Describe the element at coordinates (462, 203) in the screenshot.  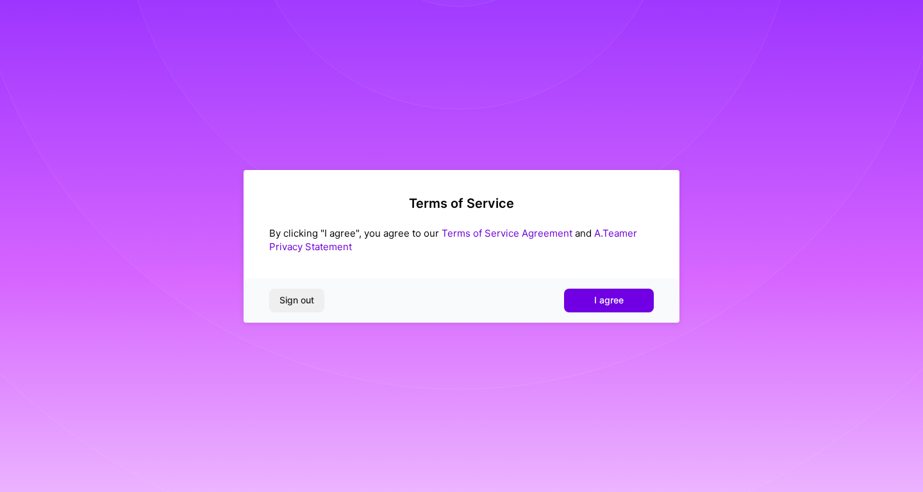
I see `h2: Terms of Service` at that location.